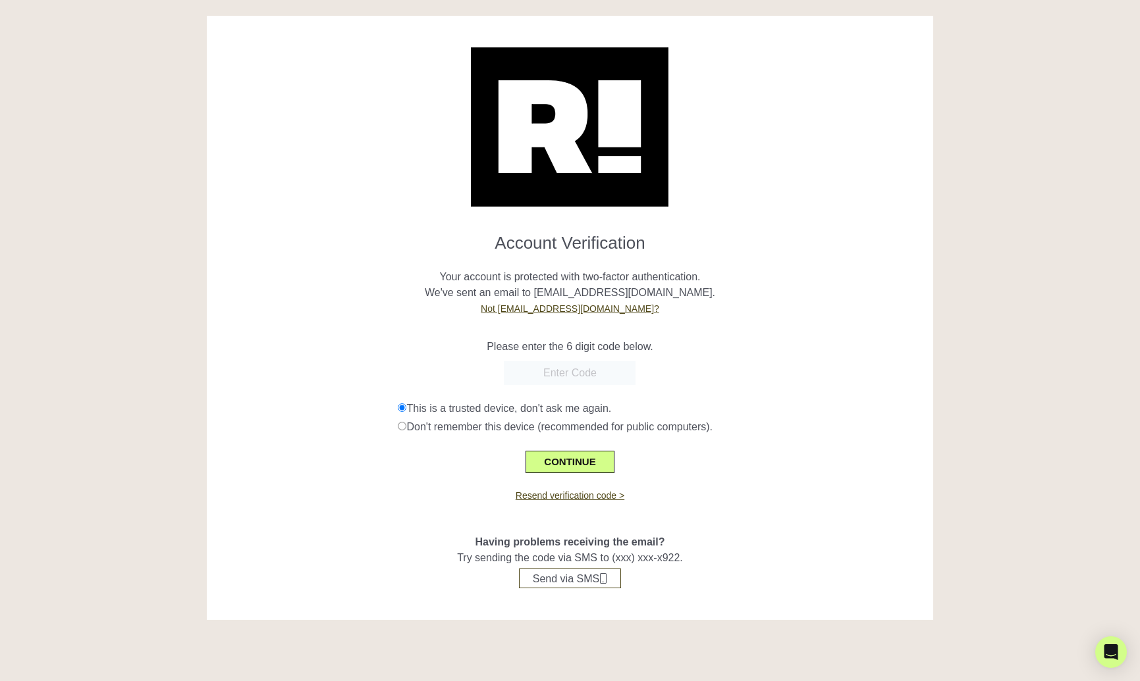 The height and width of the screenshot is (681, 1140). Describe the element at coordinates (570, 462) in the screenshot. I see `button: CONTINUE` at that location.